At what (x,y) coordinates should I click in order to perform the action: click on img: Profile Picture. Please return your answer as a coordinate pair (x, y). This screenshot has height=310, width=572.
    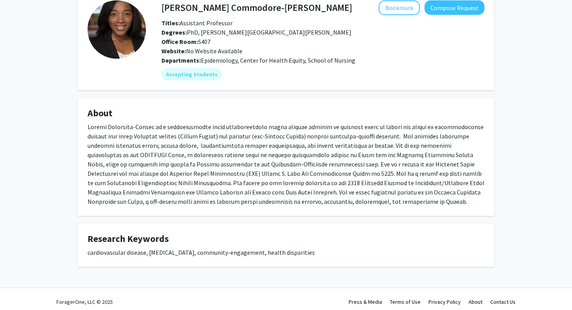
    Looking at the image, I should click on (117, 30).